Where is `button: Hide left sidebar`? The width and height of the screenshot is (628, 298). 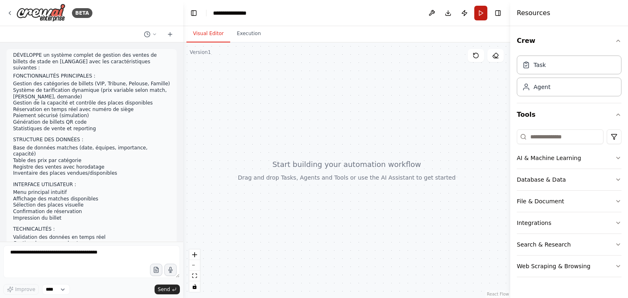 button: Hide left sidebar is located at coordinates (194, 13).